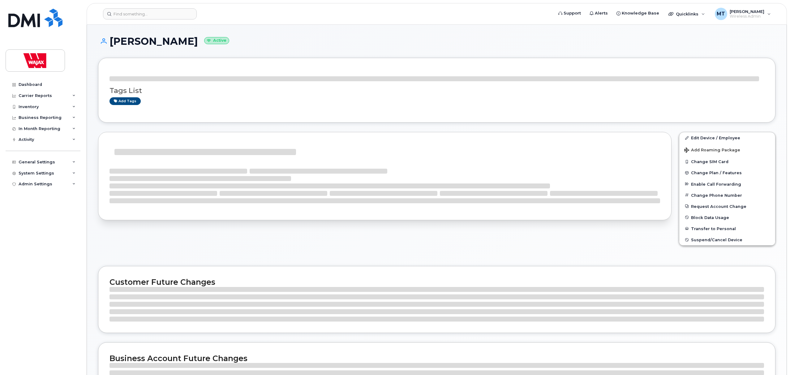  I want to click on button: Change SIM Card, so click(727, 162).